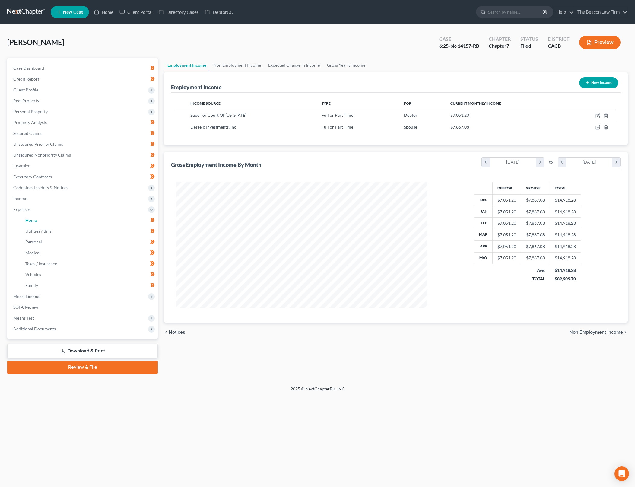 Image resolution: width=635 pixels, height=487 pixels. I want to click on span: Expenses, so click(22, 209).